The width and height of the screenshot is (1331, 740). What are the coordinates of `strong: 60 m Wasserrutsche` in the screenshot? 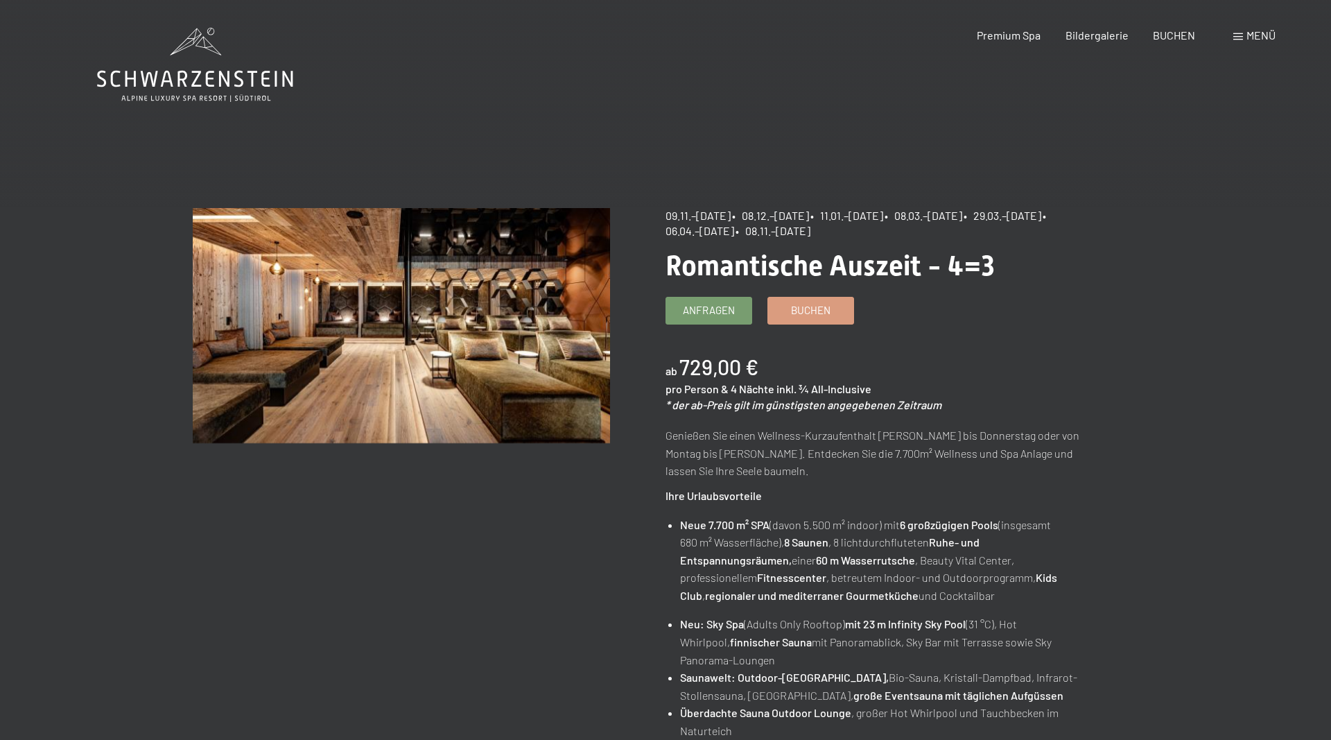 It's located at (865, 560).